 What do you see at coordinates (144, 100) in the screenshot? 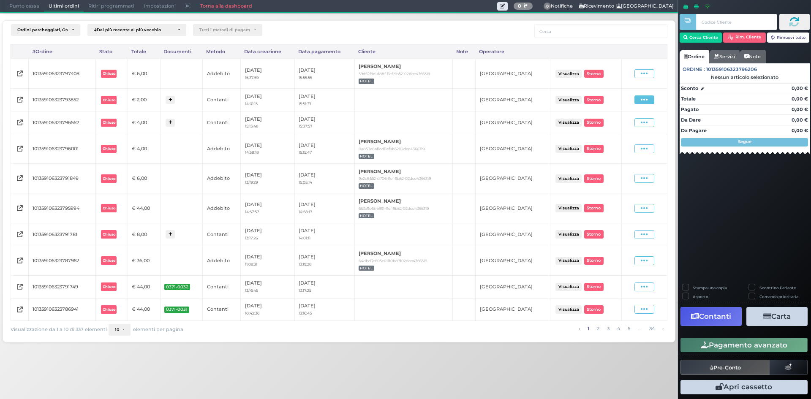
I see `td: € 2,00` at bounding box center [144, 100].